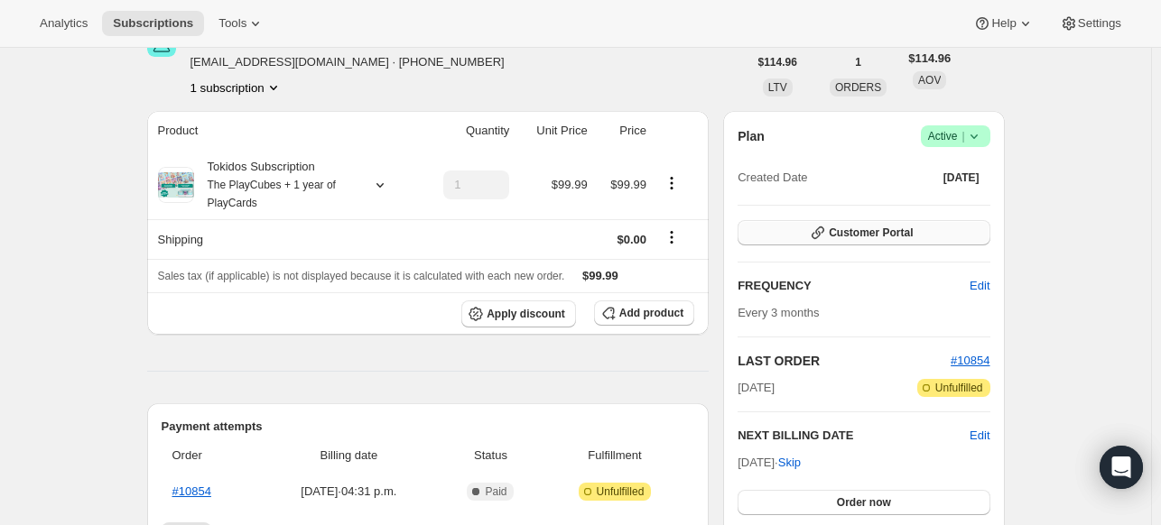 The image size is (1161, 525). What do you see at coordinates (518, 314) in the screenshot?
I see `button: Apply discount` at bounding box center [518, 314].